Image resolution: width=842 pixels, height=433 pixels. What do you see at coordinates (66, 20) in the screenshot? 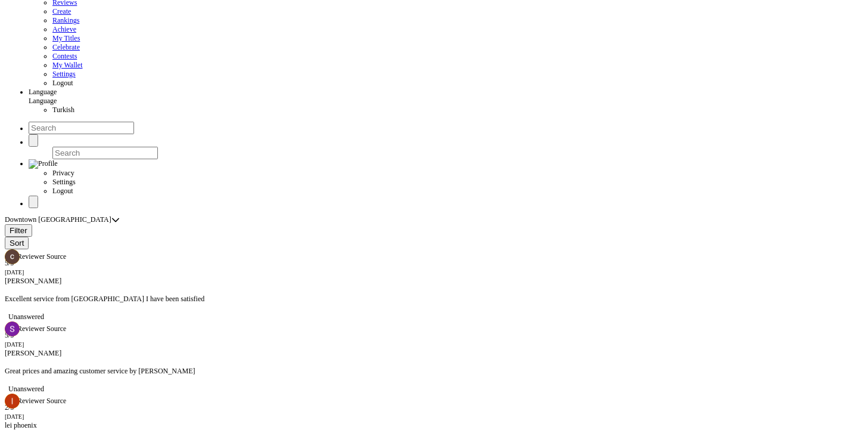
I see `span: Rankings` at bounding box center [66, 20].